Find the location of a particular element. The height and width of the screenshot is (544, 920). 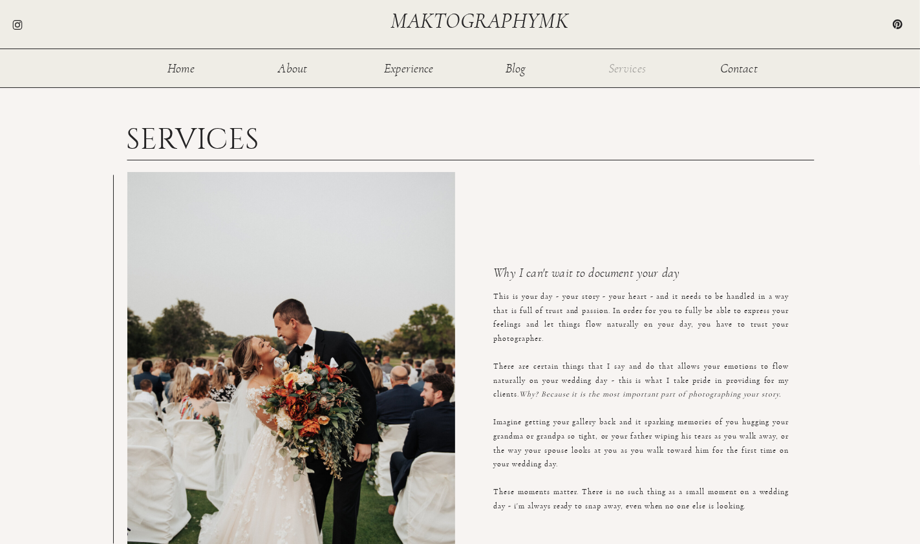

a: Contact is located at coordinates (739, 67).